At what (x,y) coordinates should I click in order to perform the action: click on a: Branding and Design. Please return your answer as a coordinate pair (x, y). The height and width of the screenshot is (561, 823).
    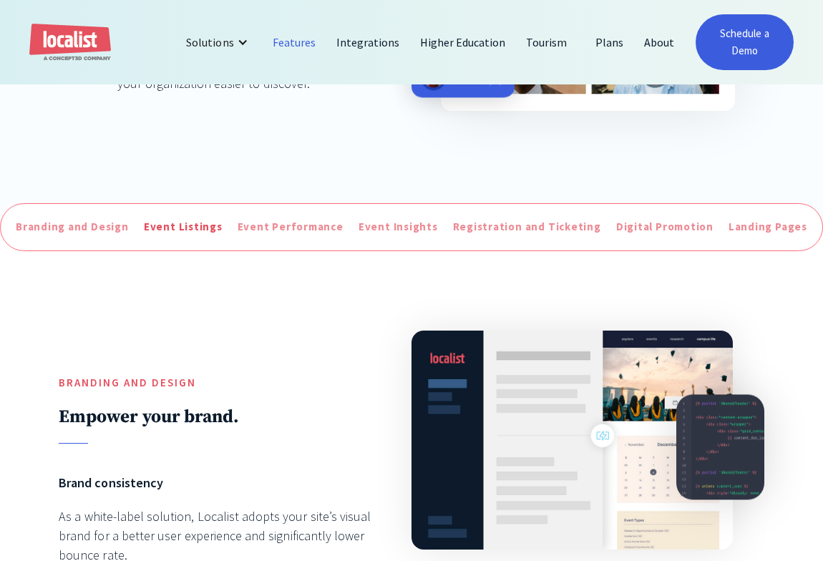
    Looking at the image, I should click on (72, 227).